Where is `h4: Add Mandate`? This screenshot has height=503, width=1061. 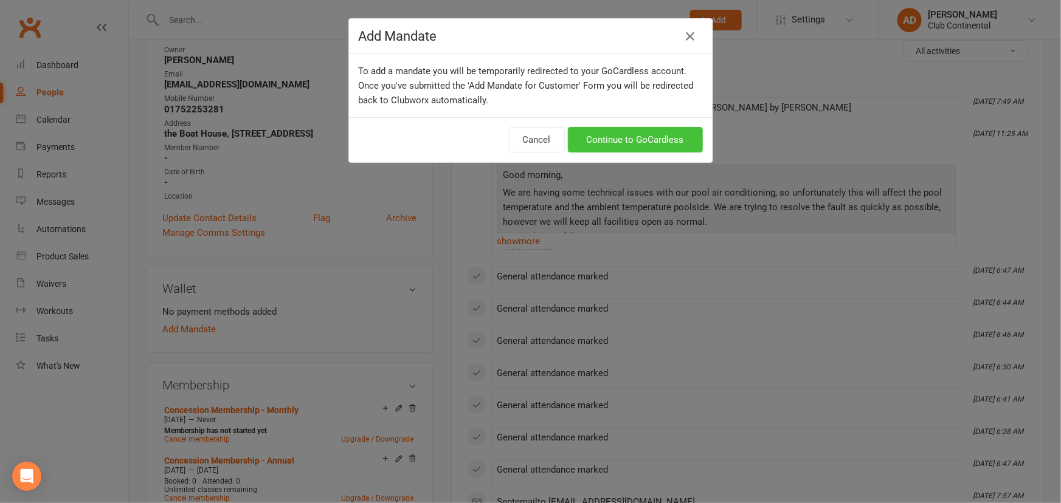 h4: Add Mandate is located at coordinates (531, 36).